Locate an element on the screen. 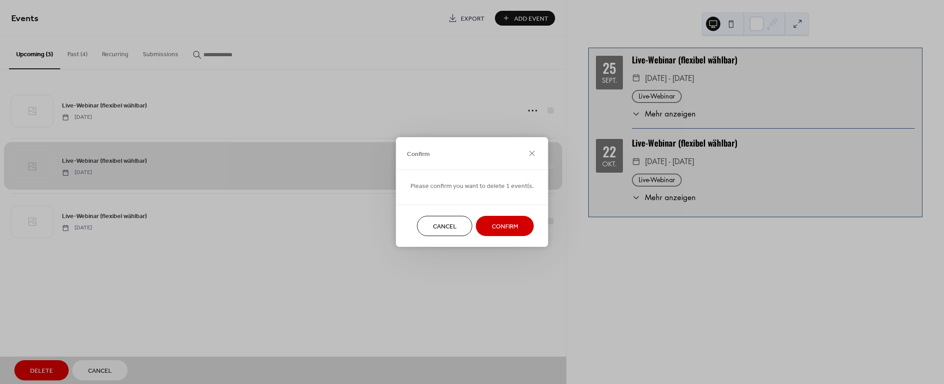  button: Confirm is located at coordinates (505, 226).